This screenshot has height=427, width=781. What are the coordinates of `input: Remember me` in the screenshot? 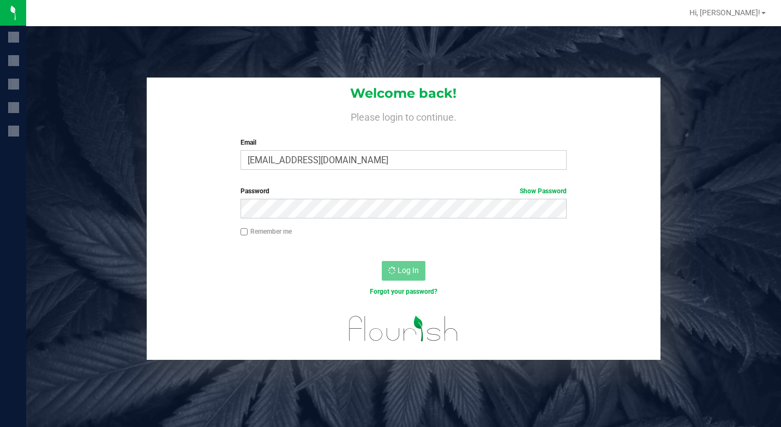 It's located at (244, 232).